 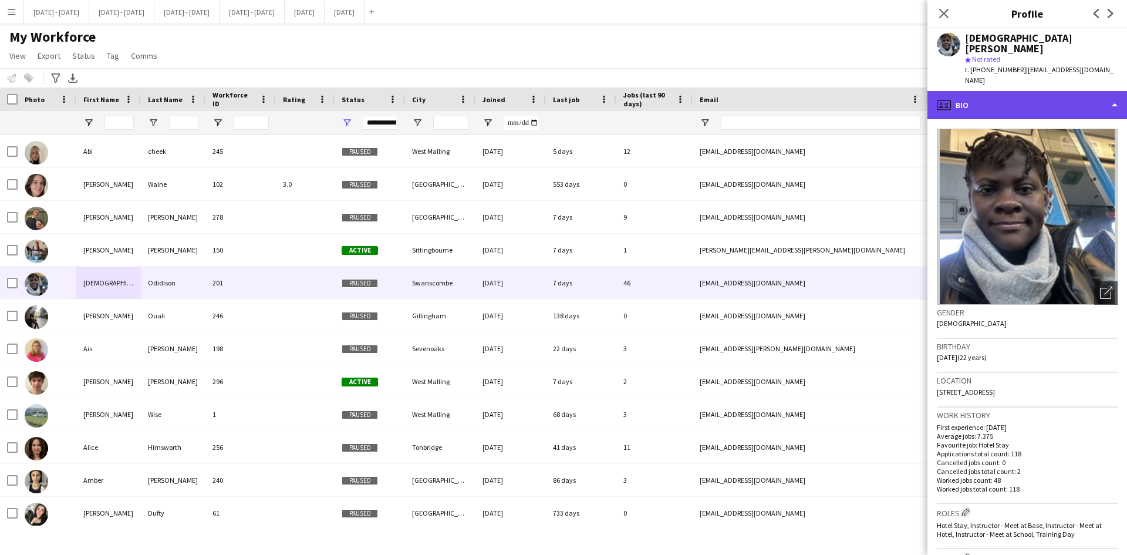 I want to click on img: Abigail Walne, so click(x=36, y=186).